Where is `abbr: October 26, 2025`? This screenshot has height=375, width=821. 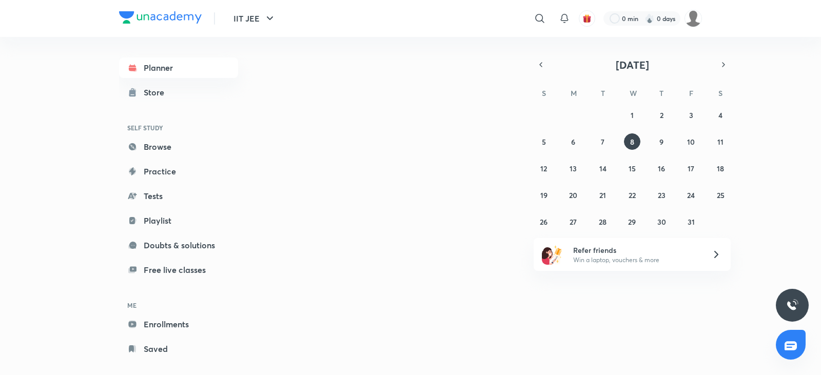 abbr: October 26, 2025 is located at coordinates (543, 222).